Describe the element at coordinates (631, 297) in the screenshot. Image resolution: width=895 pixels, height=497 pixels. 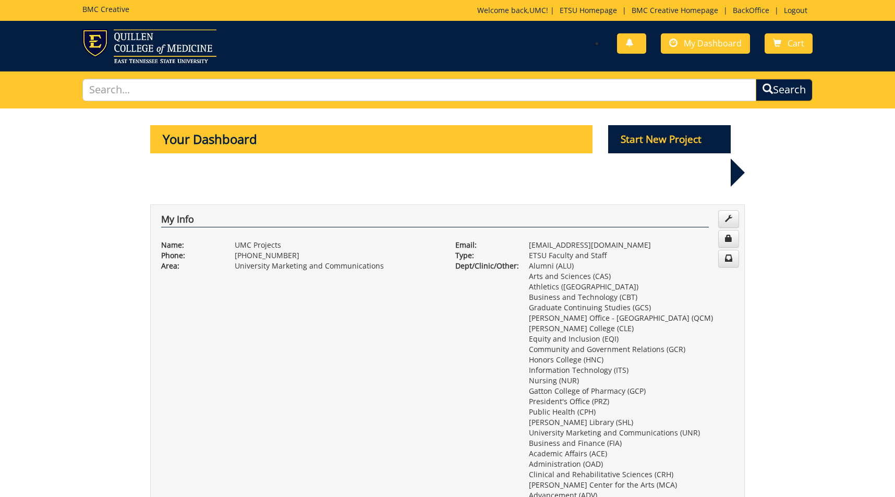
I see `p: Business and Technology (CBT)` at that location.